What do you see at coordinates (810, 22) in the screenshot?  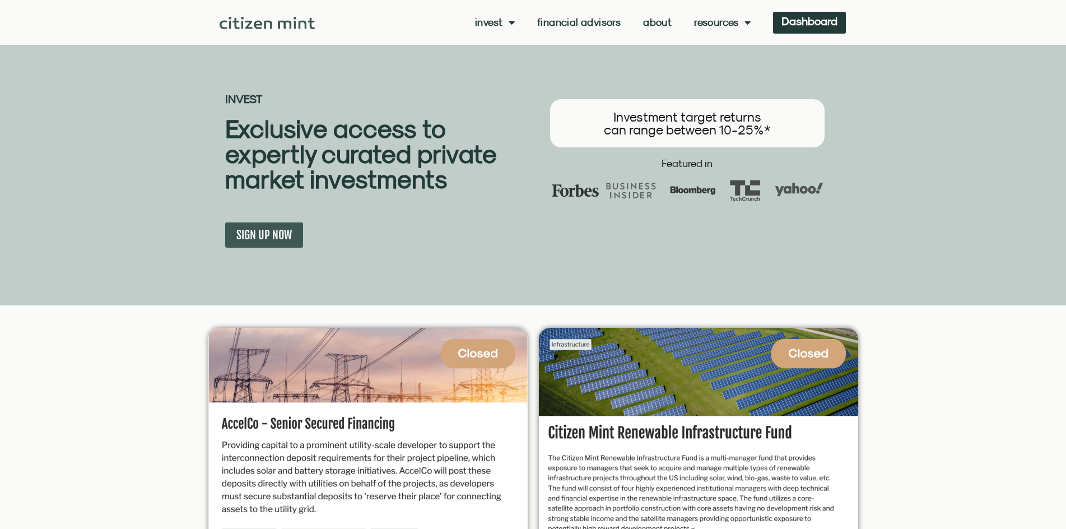 I see `a: Dashboard` at bounding box center [810, 22].